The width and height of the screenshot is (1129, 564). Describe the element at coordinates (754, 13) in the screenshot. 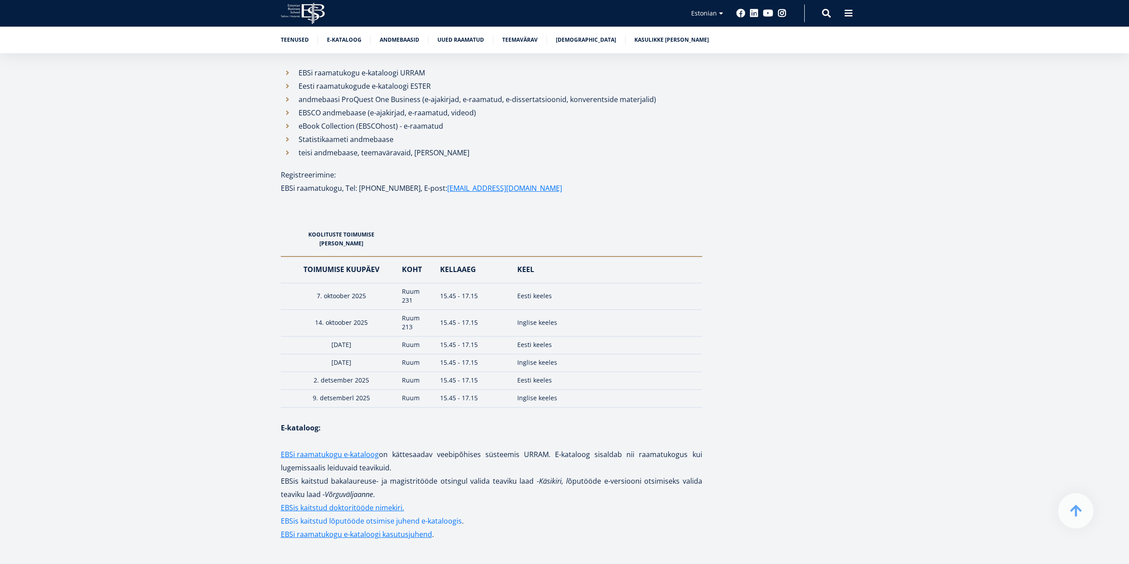

I see `a: Linkedin` at that location.